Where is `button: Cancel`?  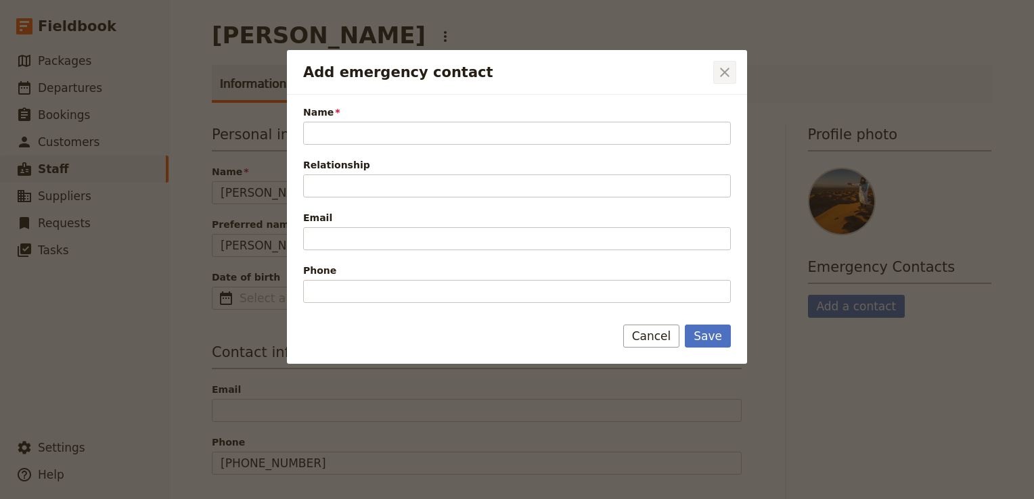
button: Cancel is located at coordinates (652, 336).